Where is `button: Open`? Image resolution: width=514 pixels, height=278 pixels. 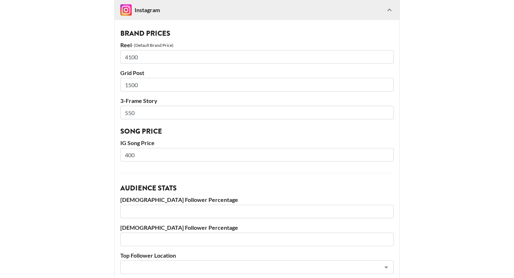
button: Open is located at coordinates (386, 267).